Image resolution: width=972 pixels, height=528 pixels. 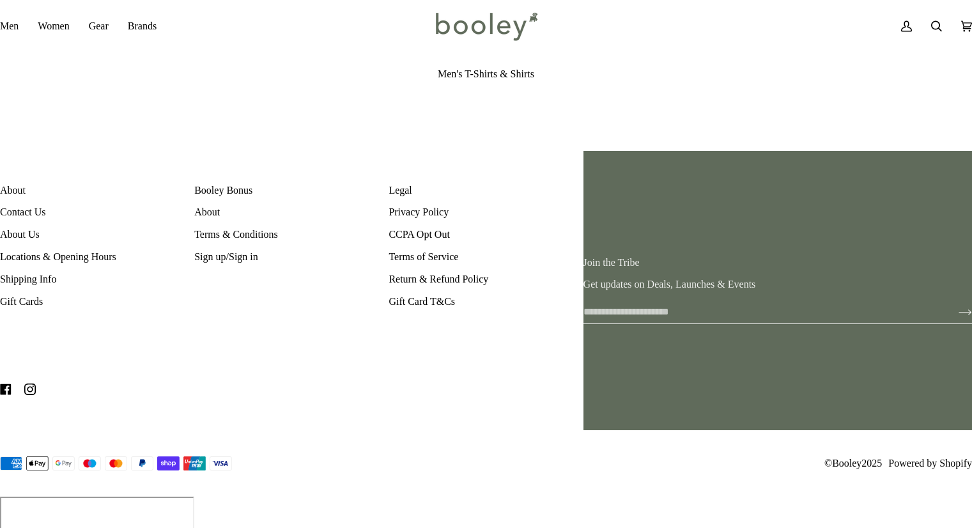 I want to click on a: Brands, so click(x=142, y=26).